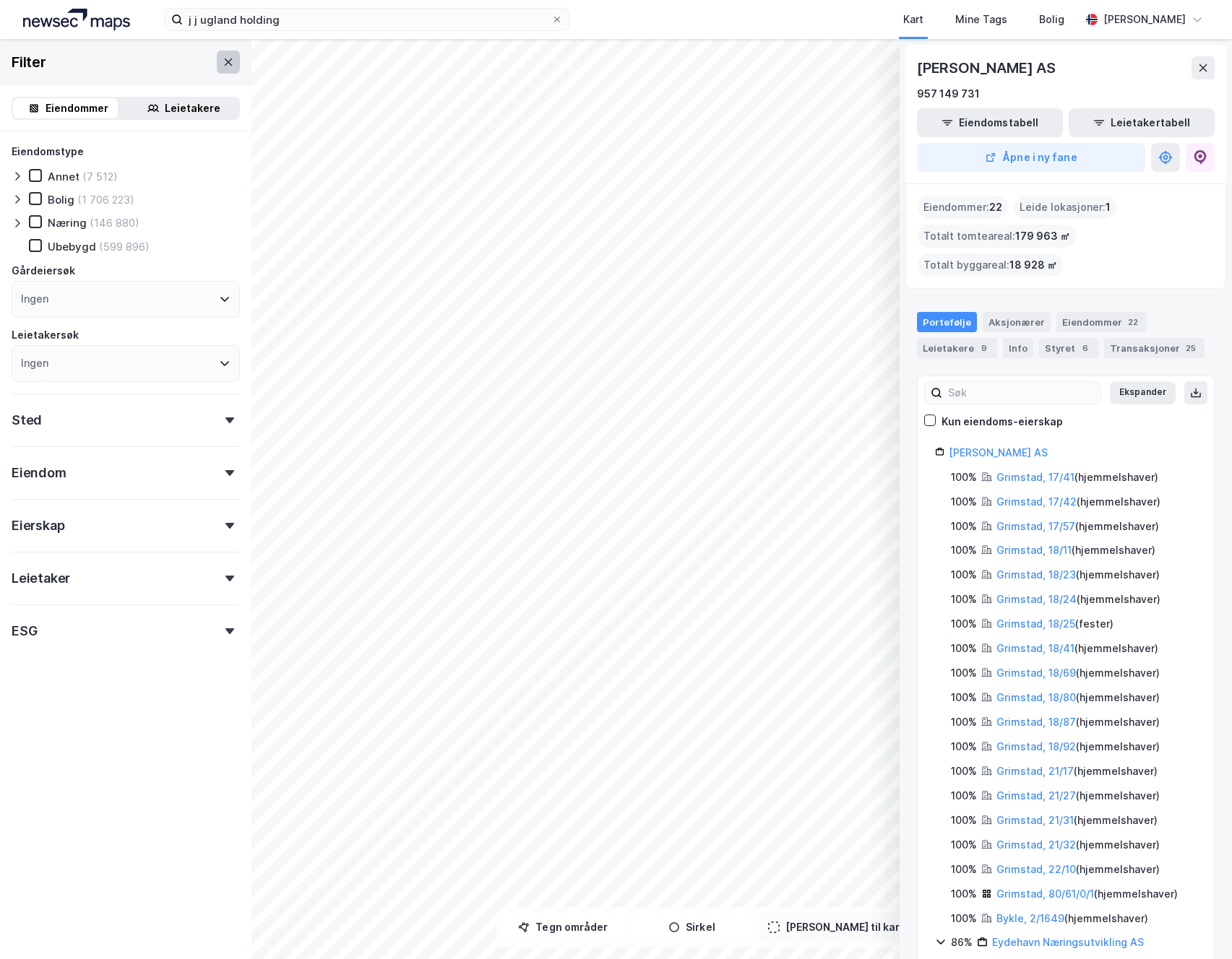 This screenshot has height=959, width=1232. What do you see at coordinates (692, 927) in the screenshot?
I see `button: Sirkel` at bounding box center [692, 927].